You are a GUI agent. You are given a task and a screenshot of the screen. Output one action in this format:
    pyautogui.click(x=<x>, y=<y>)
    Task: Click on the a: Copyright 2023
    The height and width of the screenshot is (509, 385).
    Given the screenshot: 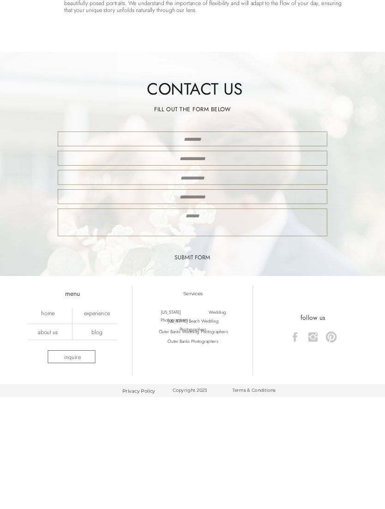 What is the action you would take?
    pyautogui.click(x=193, y=391)
    